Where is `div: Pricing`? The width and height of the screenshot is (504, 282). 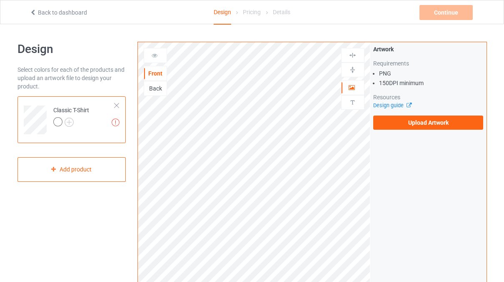 div: Pricing is located at coordinates (252, 12).